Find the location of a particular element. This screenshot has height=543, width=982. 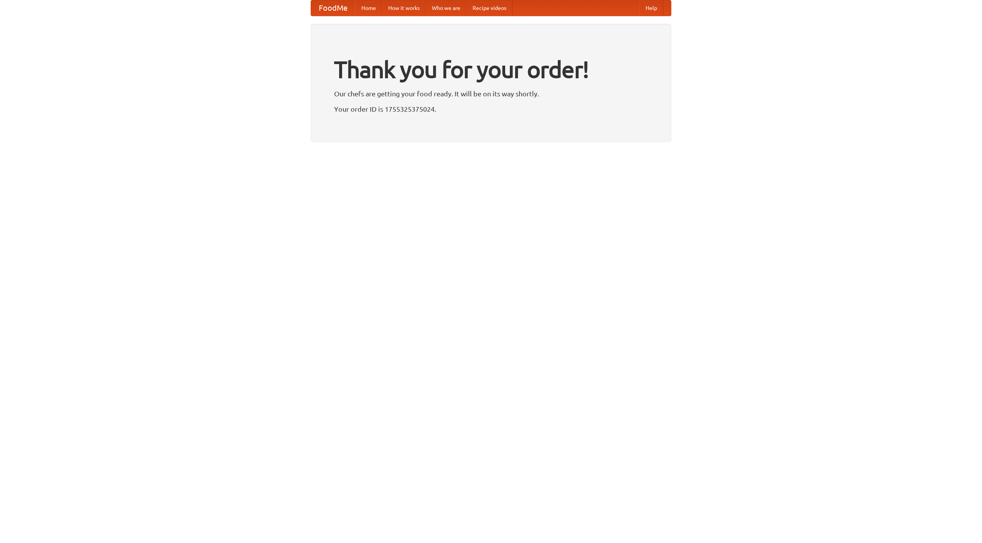

p: Your order ID is 1755325375024. is located at coordinates (491, 109).